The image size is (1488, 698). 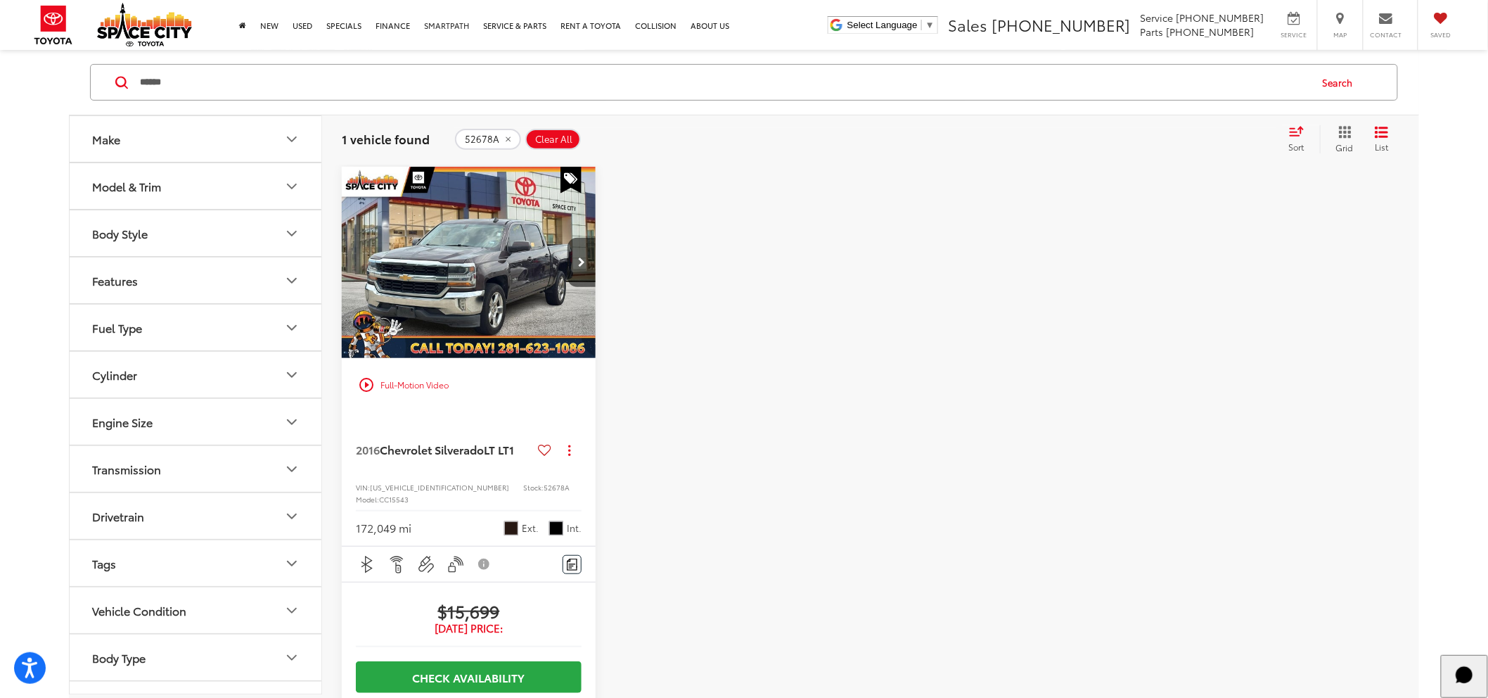 What do you see at coordinates (572, 564) in the screenshot?
I see `img: Comments` at bounding box center [572, 564].